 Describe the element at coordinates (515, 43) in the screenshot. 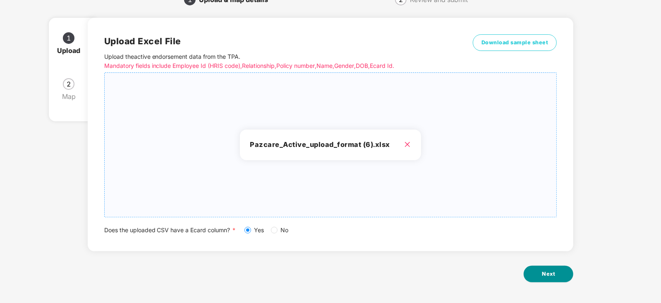

I see `span: Download sample sheet` at that location.